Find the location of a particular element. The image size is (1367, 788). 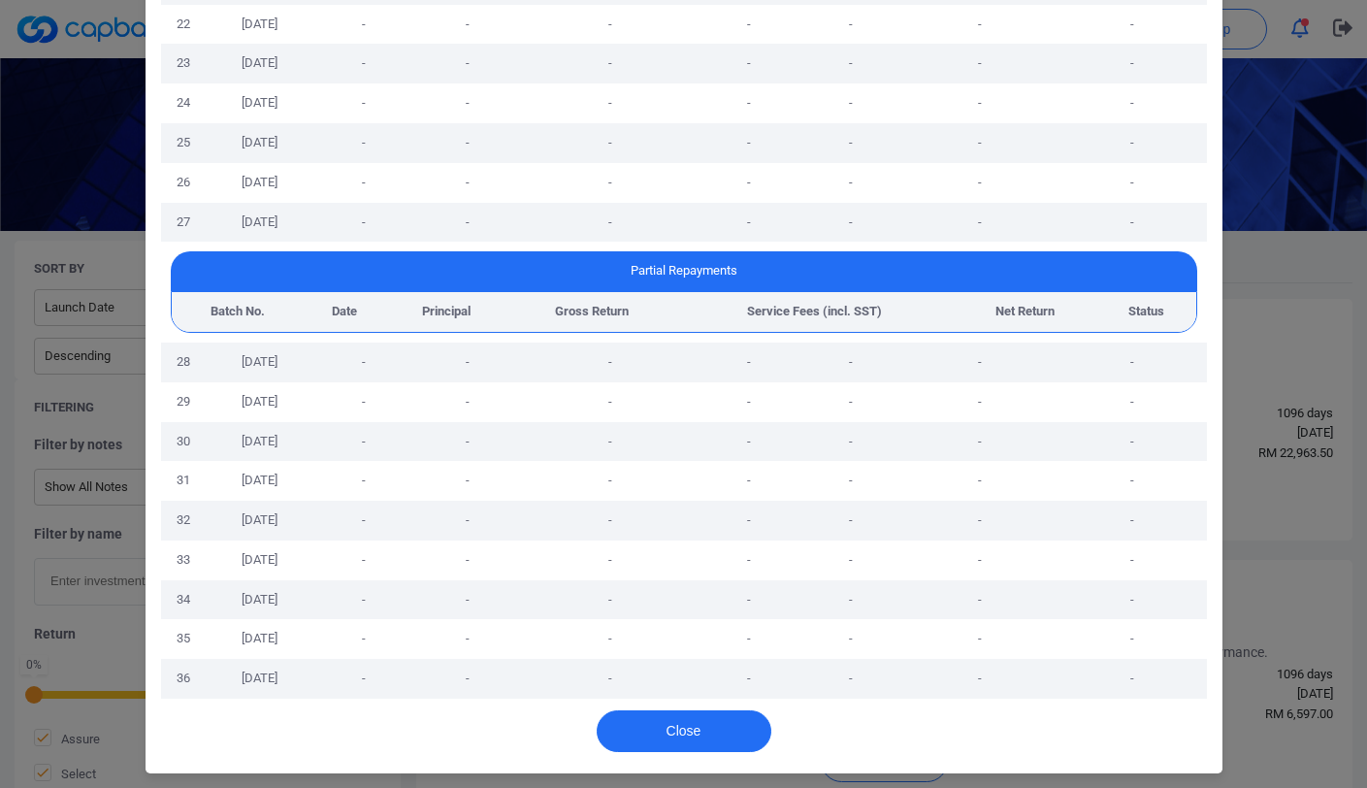

td: 23 is located at coordinates (183, 63).